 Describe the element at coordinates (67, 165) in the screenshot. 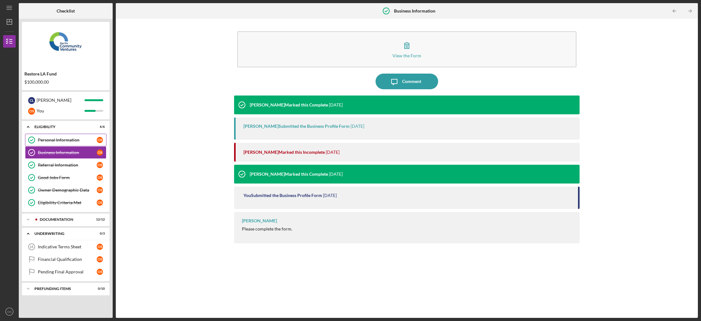

I see `div: Referral Information` at that location.